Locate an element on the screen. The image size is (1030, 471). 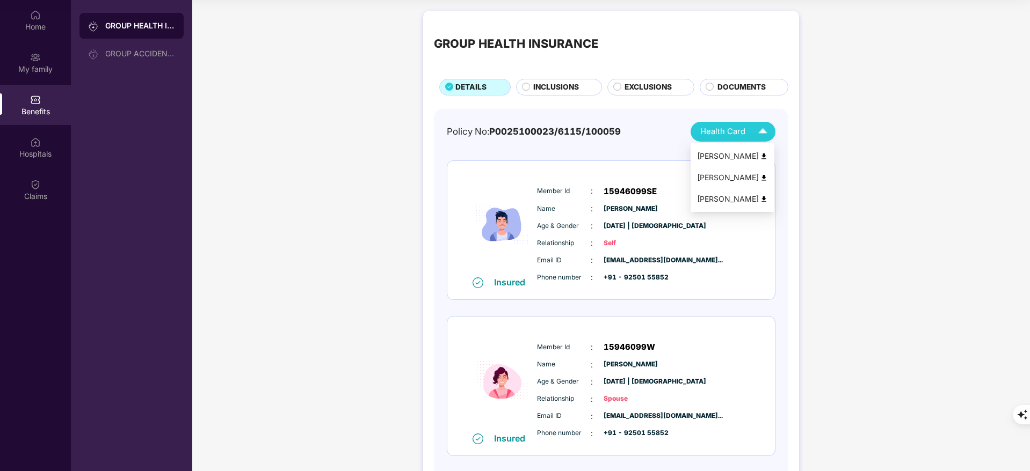
img: svg+xml;base64,PHN2ZyBpZD0iSG9tZSIgeG1sbnM9Imh0dHA6Ly93d3cudzMub3JnLzIwMDAvc3ZnIiB3aWR0aD0iMjAiIG... is located at coordinates (35, 15).